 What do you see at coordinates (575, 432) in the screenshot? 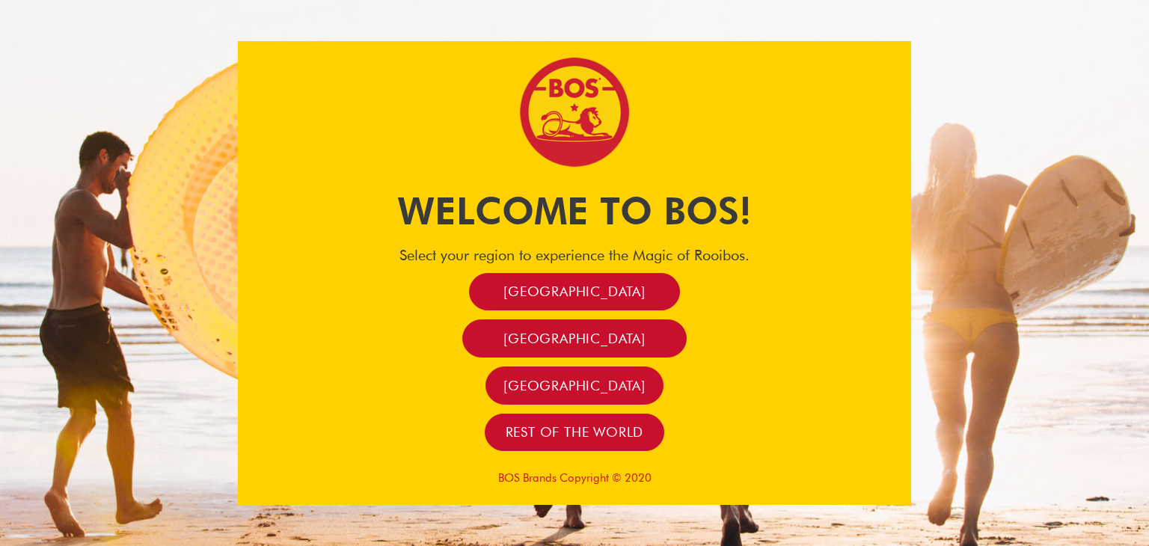
I see `a: Rest of the world` at bounding box center [575, 432].